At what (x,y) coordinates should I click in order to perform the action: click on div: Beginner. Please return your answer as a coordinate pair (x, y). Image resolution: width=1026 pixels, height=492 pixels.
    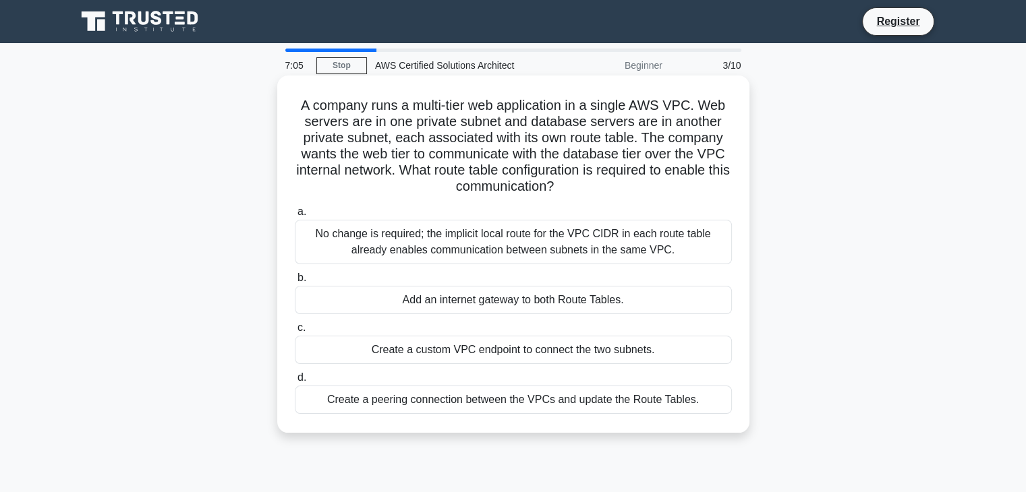
    Looking at the image, I should click on (611, 65).